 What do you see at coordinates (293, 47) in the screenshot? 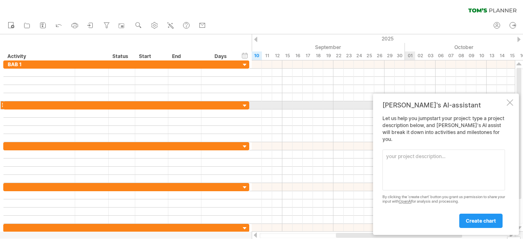
I see `div: September 2025` at bounding box center [293, 47].